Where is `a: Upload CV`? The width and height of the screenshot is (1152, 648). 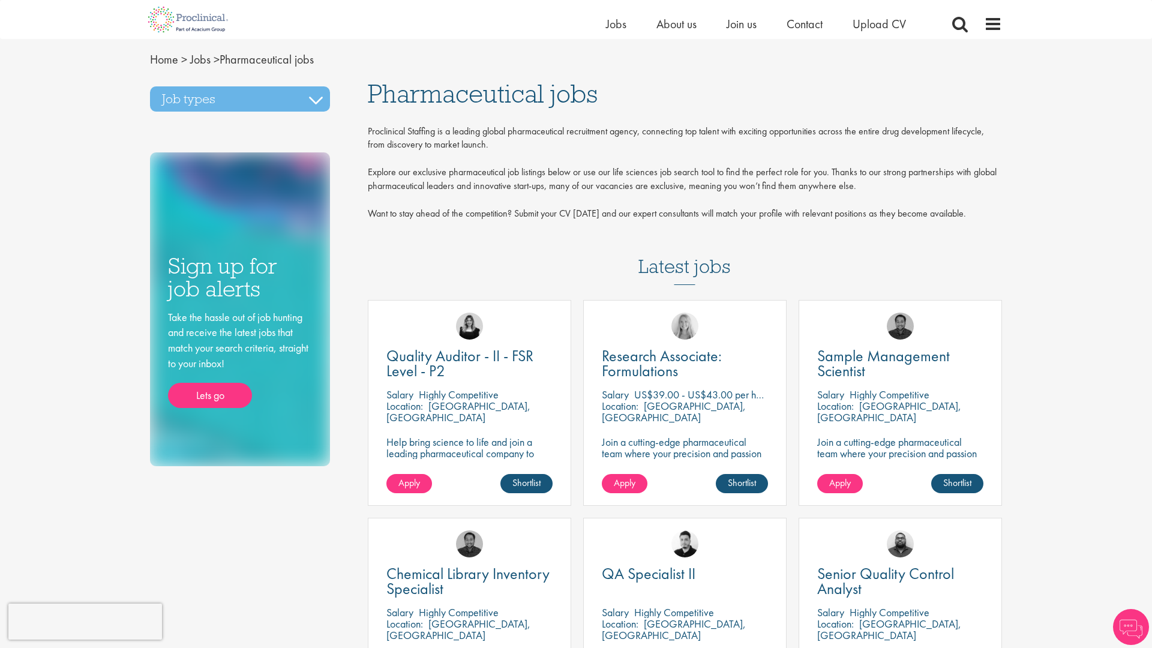 a: Upload CV is located at coordinates (879, 24).